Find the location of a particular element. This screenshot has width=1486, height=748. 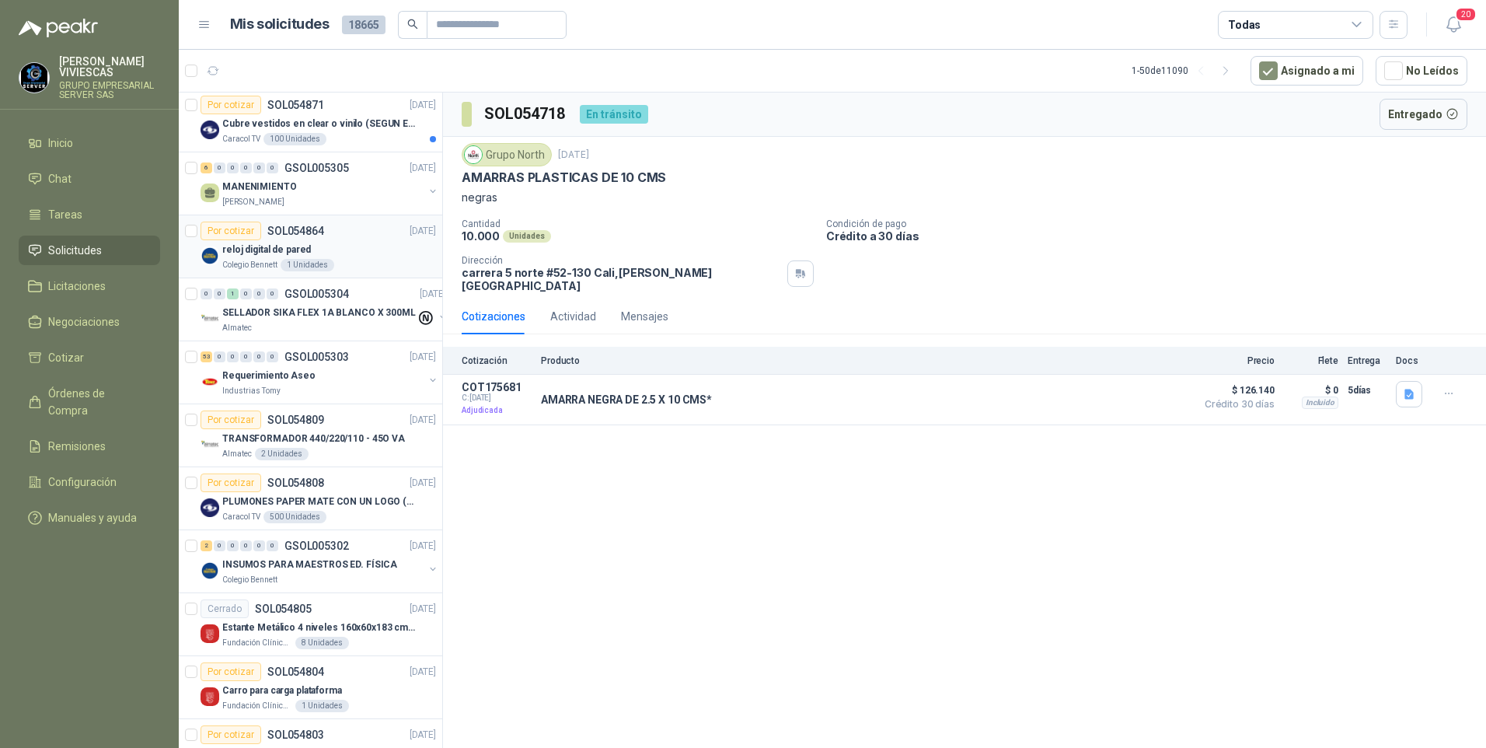

span: Chat is located at coordinates (60, 179).